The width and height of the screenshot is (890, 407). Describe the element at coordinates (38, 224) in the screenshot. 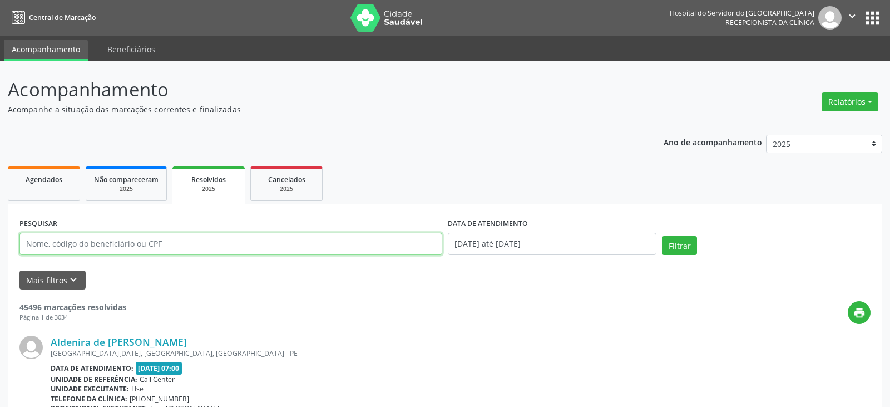

I see `label: PESQUISAR` at that location.